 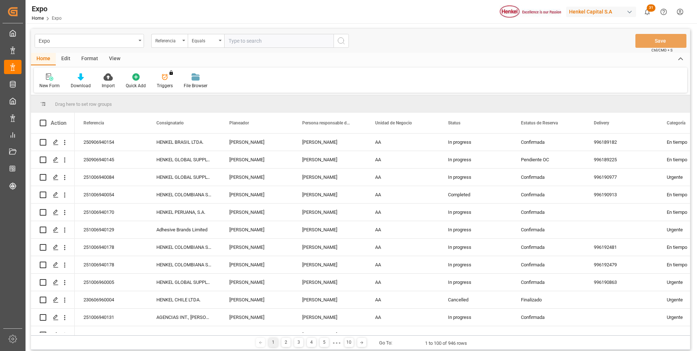 I want to click on div: HENKEL BRASIL LTDA., so click(x=184, y=142).